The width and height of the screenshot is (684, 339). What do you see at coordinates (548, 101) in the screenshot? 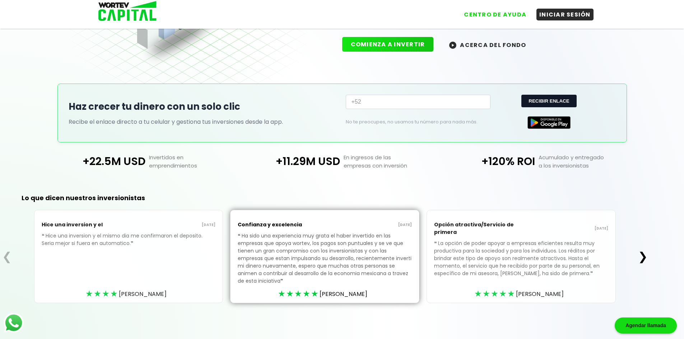
I see `button: RECIBIR ENLACE` at bounding box center [548, 101].